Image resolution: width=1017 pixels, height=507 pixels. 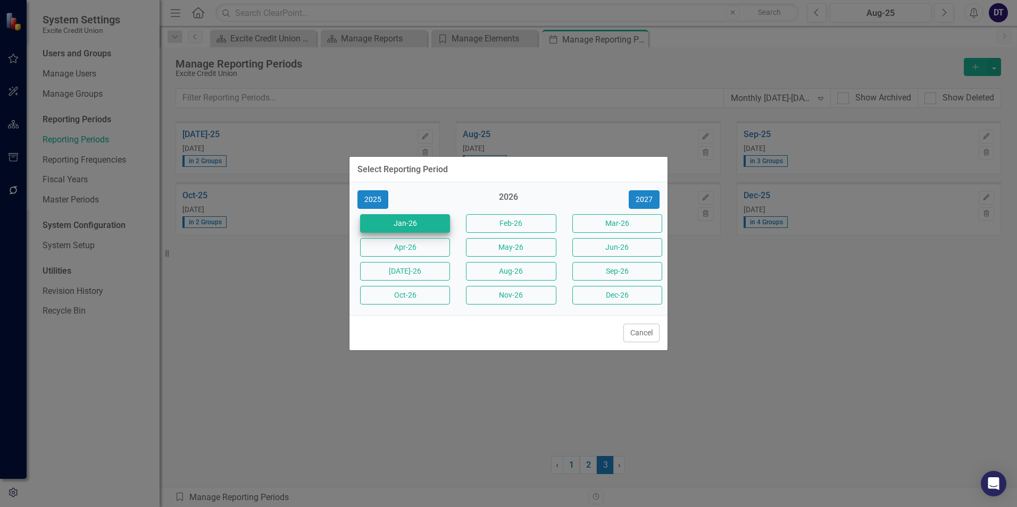 What do you see at coordinates (510, 223) in the screenshot?
I see `button: Feb-26` at bounding box center [510, 223].